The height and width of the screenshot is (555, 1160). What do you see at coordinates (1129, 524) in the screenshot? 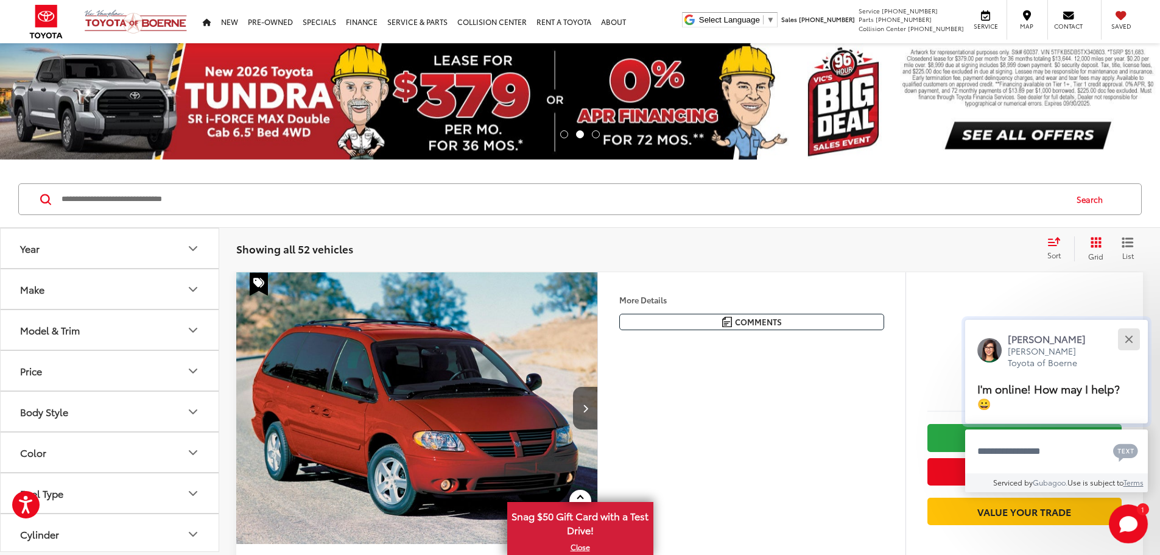
I see `button: Toggle Chat Window` at bounding box center [1129, 524].